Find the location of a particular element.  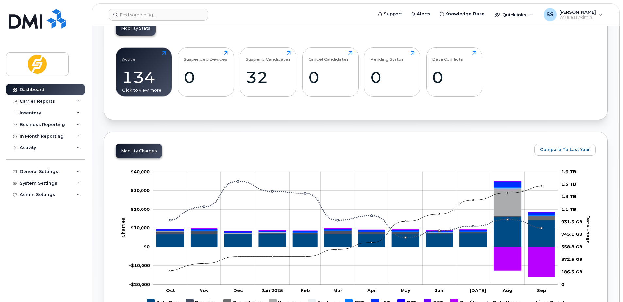

tspan: 0 is located at coordinates (563, 285).